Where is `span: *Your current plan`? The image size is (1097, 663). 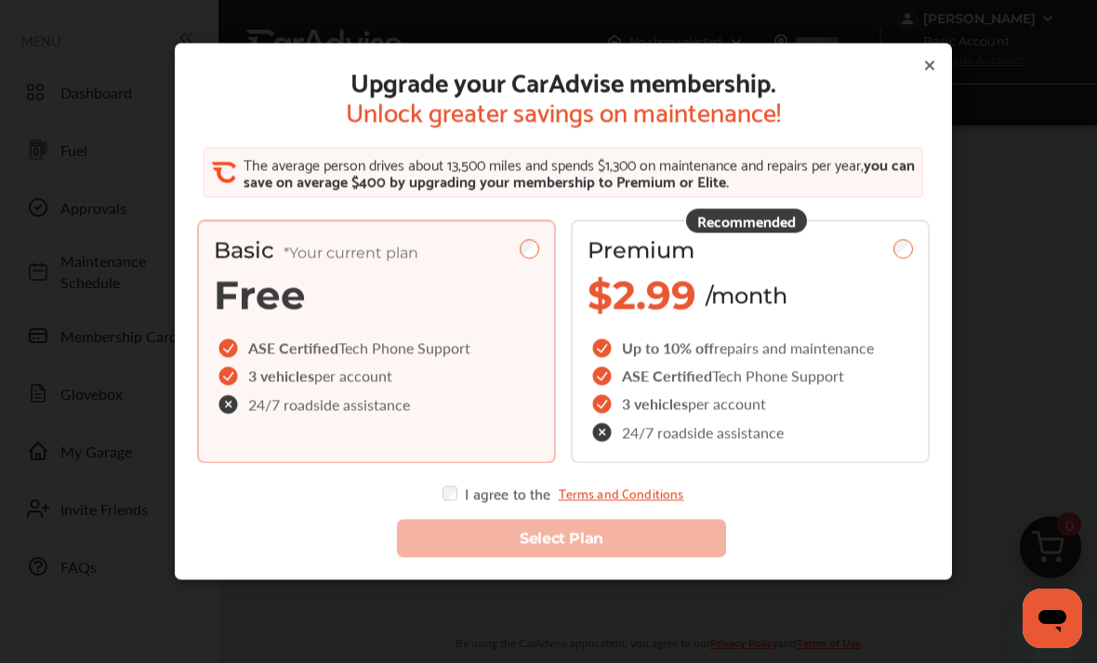 span: *Your current plan is located at coordinates (351, 253).